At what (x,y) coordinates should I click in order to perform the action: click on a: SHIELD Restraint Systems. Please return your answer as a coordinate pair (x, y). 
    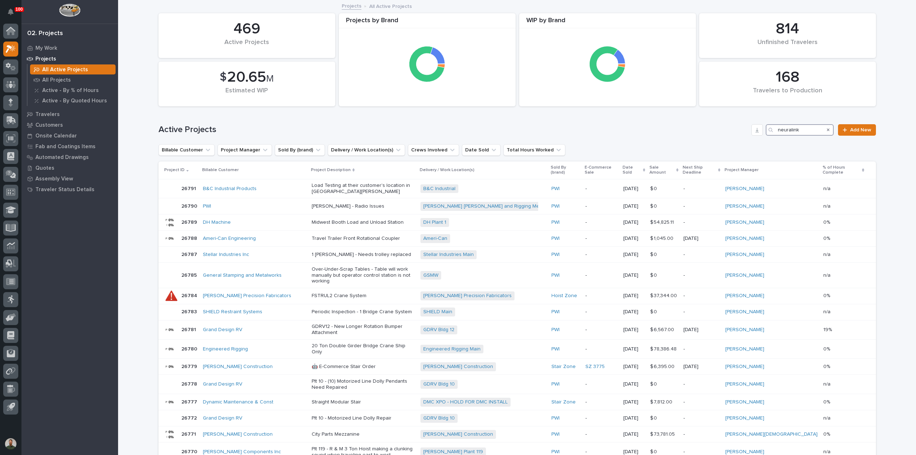
    Looking at the image, I should click on (233, 312).